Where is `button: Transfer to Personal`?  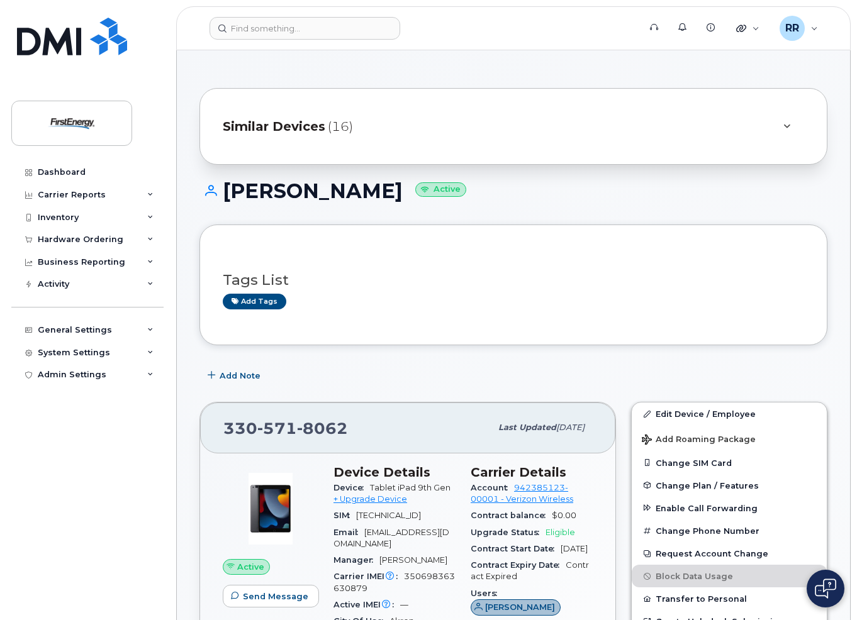 button: Transfer to Personal is located at coordinates (729, 599).